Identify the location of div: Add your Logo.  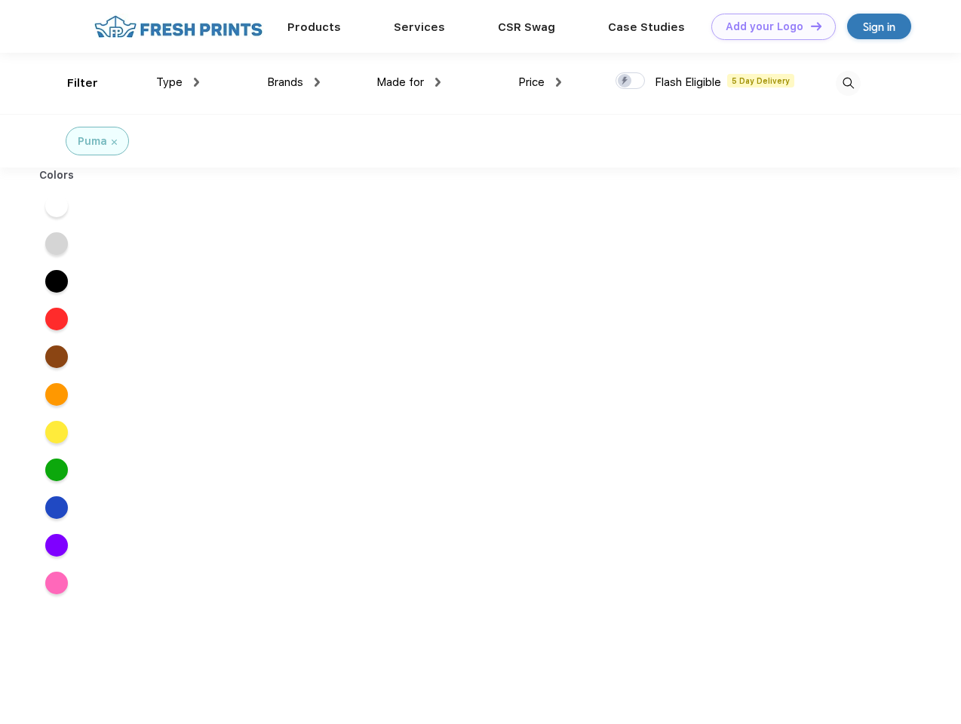
(764, 26).